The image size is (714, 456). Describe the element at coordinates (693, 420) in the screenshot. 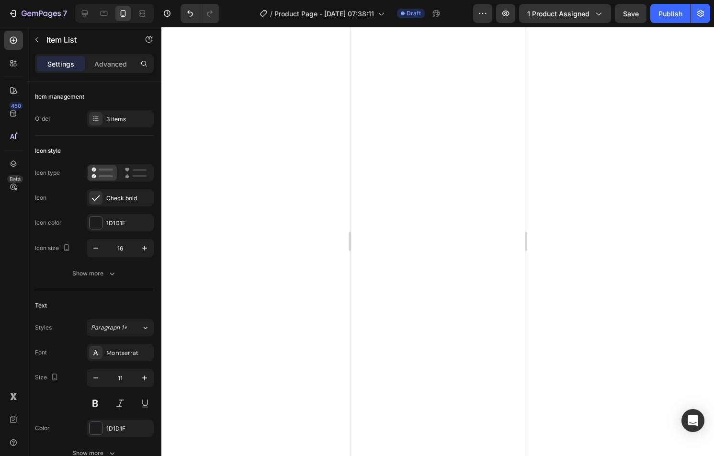

I see `div: Open Intercom Messenger` at that location.